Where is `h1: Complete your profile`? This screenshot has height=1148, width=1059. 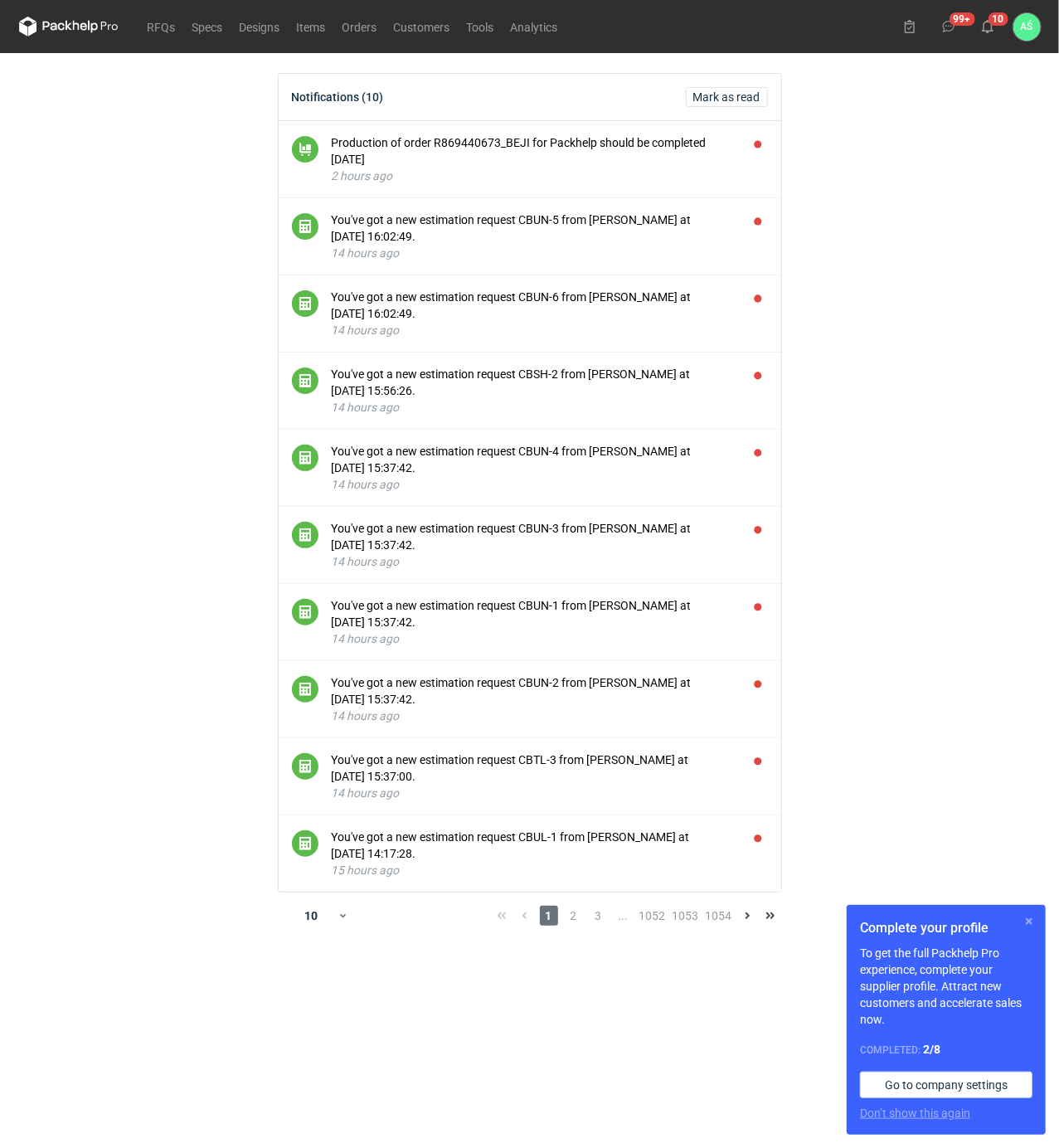 h1: Complete your profile is located at coordinates (946, 928).